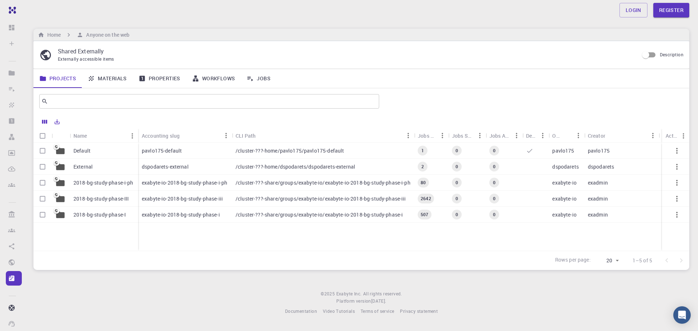 The image size is (698, 331). What do you see at coordinates (61, 136) in the screenshot?
I see `div: Icon` at bounding box center [61, 136].